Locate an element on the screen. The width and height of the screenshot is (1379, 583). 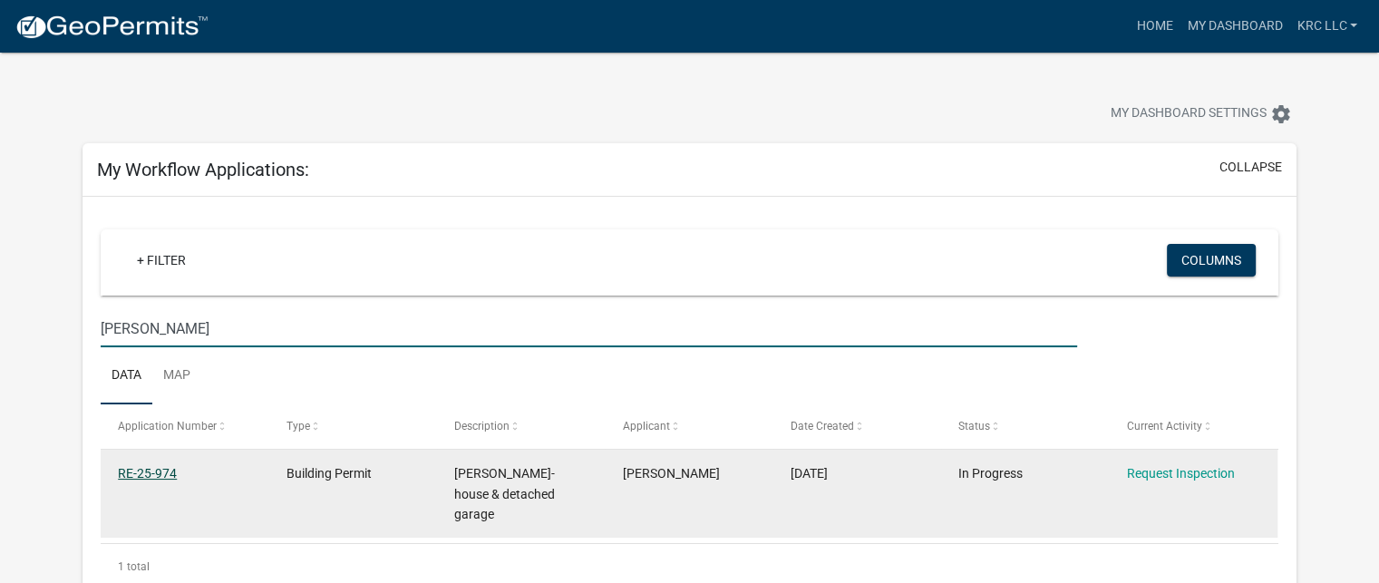
span: Keller Siding-house & detached garage is located at coordinates (504, 494).